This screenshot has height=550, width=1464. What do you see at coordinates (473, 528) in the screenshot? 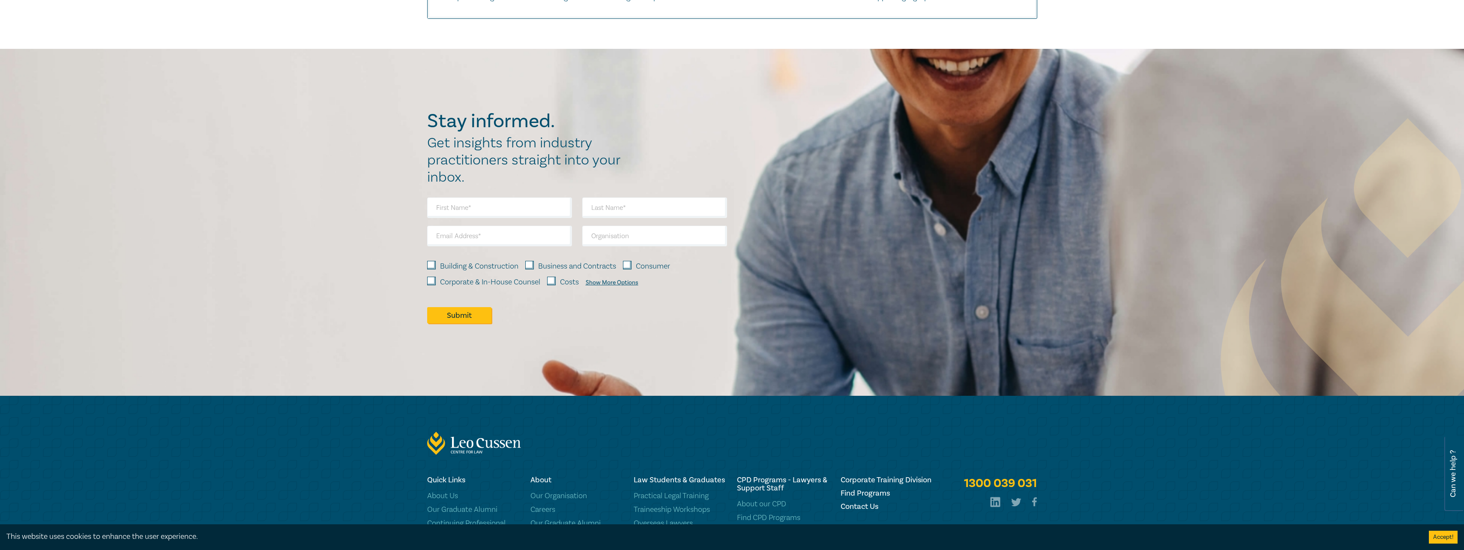
I see `a: Continuing Professional Development (CPD) Courses` at bounding box center [473, 528].